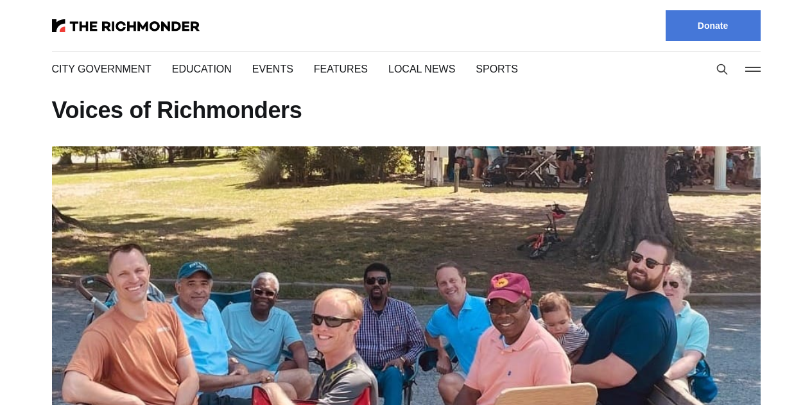 The height and width of the screenshot is (405, 812). I want to click on a: Education, so click(198, 69).